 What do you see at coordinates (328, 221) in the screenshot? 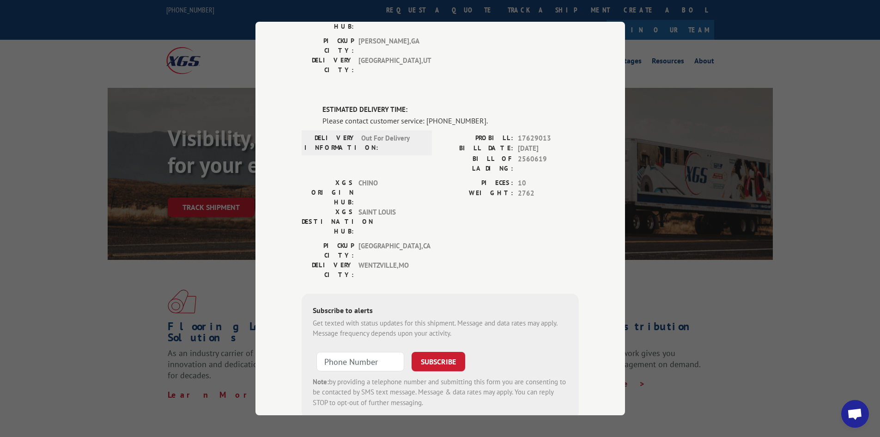
I see `label: XGS DESTINATION HUB:` at bounding box center [328, 221].